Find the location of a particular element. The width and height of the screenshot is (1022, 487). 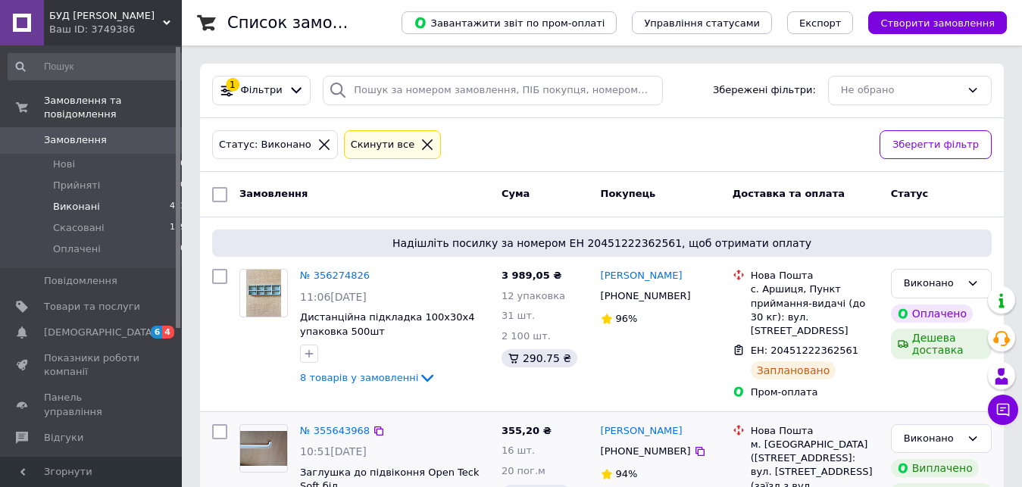

span: Показники роботи компанії is located at coordinates (92, 365).